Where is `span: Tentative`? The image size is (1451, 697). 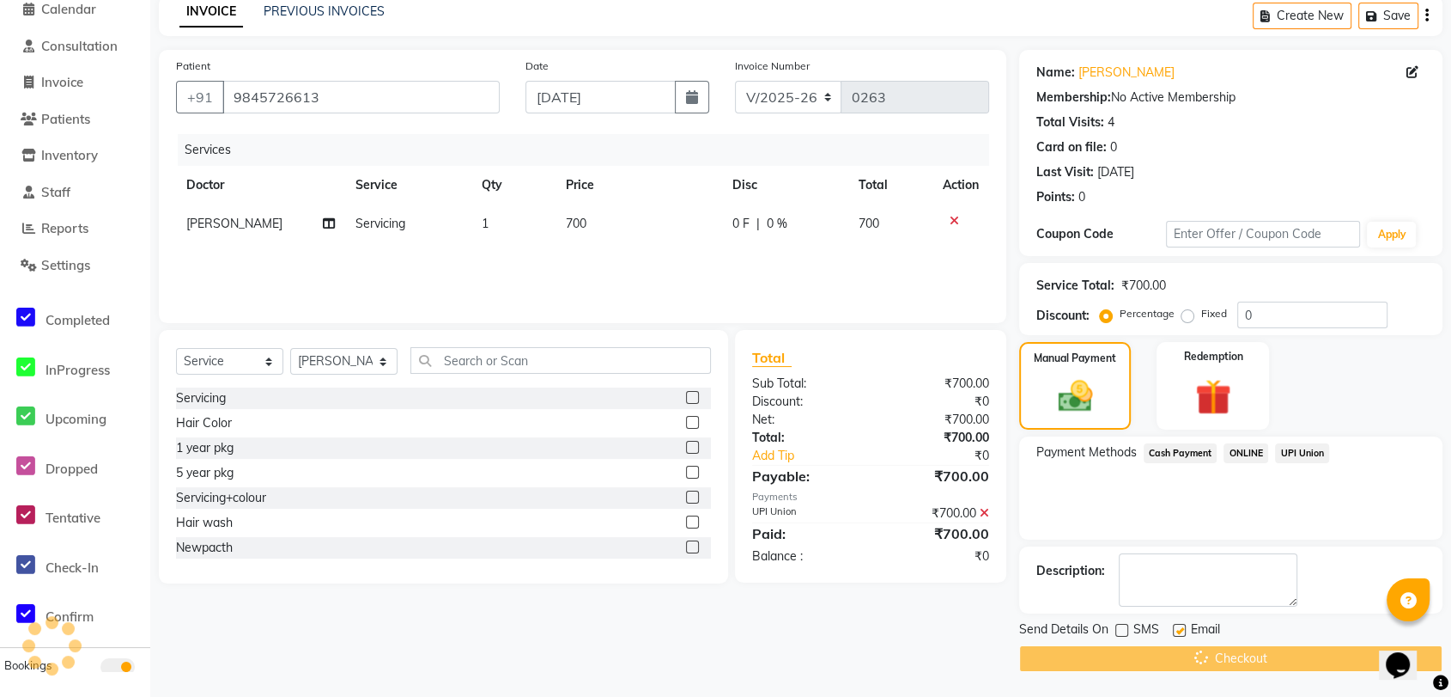 span: Tentative is located at coordinates (73, 517).